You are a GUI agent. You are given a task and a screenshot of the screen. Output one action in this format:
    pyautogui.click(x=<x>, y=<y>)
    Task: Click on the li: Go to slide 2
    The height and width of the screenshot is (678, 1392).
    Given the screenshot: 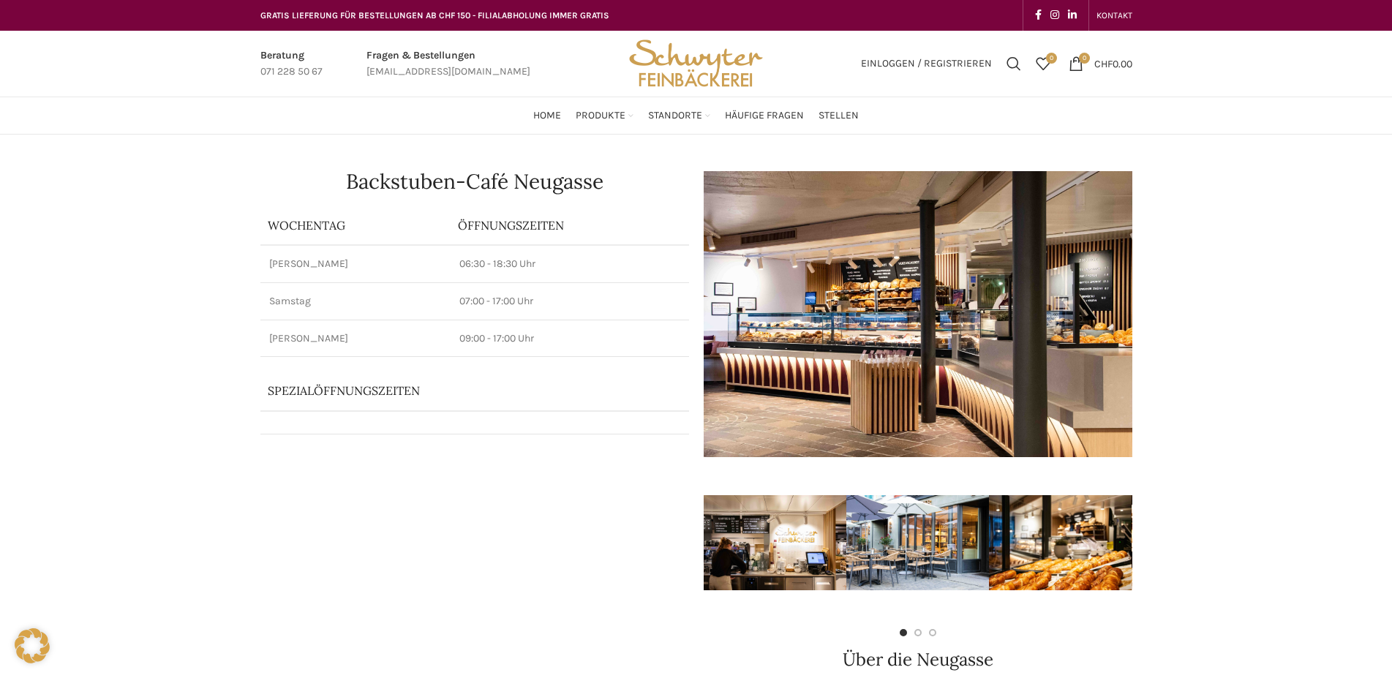 What is the action you would take?
    pyautogui.click(x=918, y=633)
    